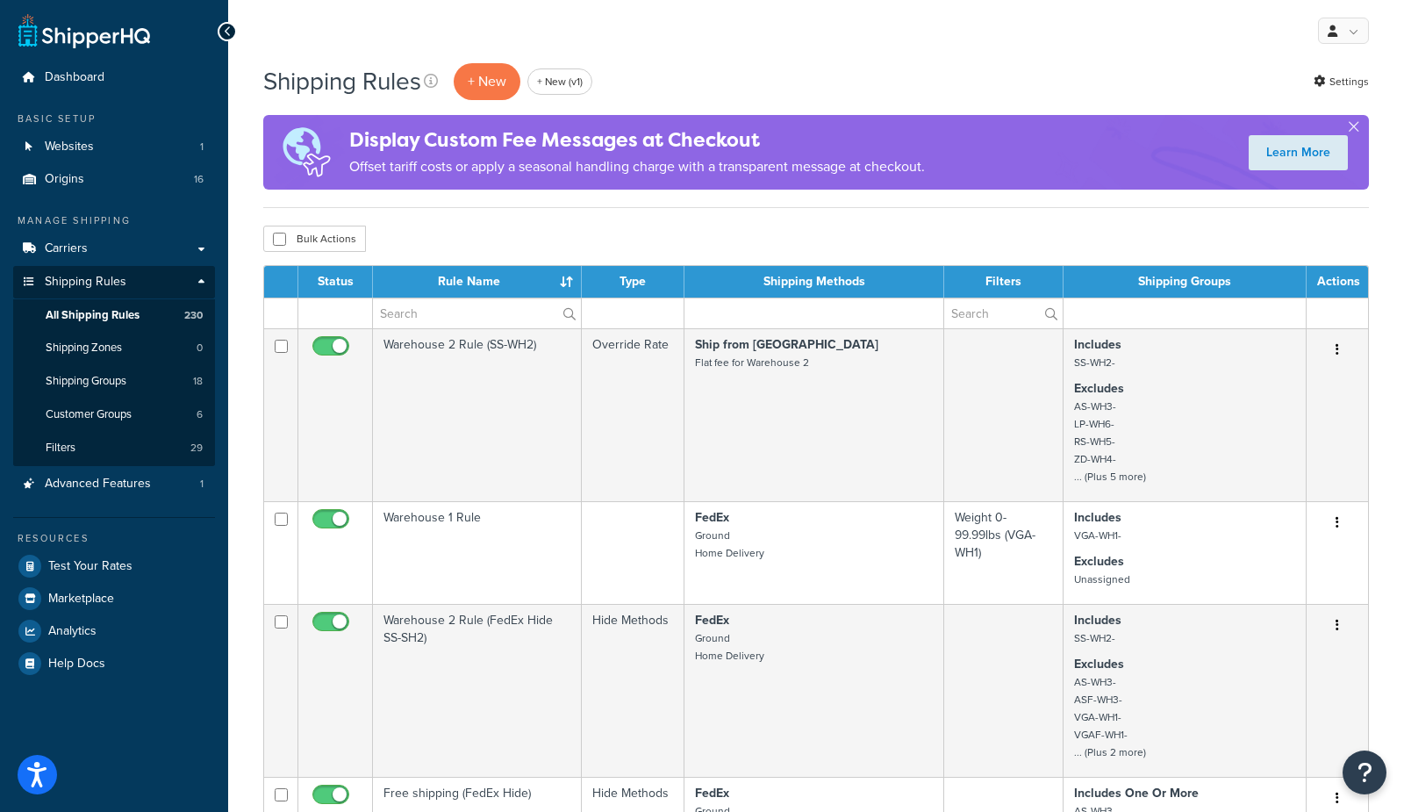  What do you see at coordinates (114, 381) in the screenshot?
I see `a: Shipping Groups 18` at bounding box center [114, 381].